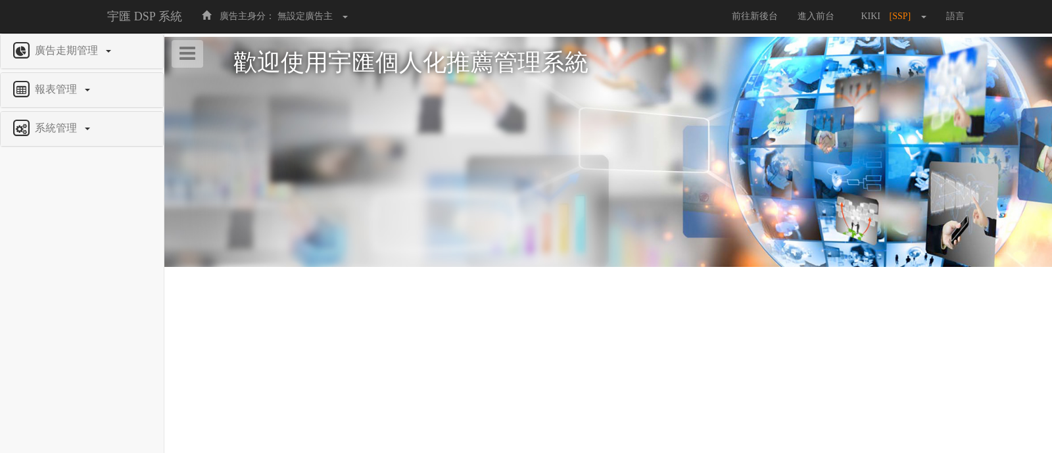 The width and height of the screenshot is (1052, 453). I want to click on span: 廣告走期管理, so click(68, 50).